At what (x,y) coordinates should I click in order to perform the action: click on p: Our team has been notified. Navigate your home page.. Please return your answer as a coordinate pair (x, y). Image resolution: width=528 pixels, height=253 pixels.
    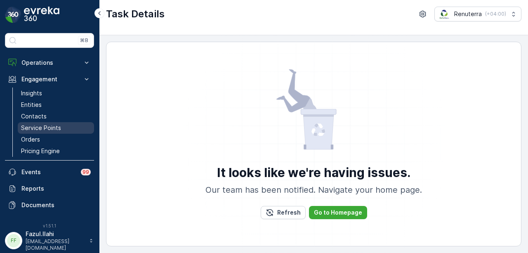
    Looking at the image, I should click on (314, 190).